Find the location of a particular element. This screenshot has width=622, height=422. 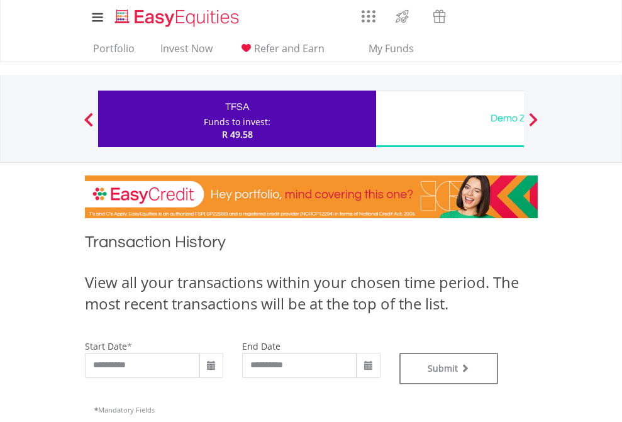

h1: Transaction History is located at coordinates (311, 245).